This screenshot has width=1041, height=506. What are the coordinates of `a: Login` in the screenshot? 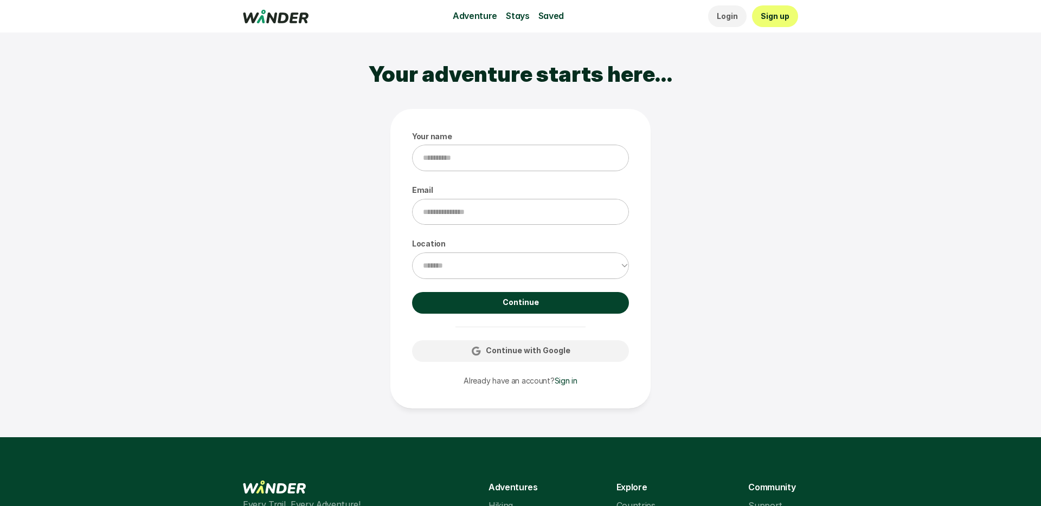 It's located at (727, 16).